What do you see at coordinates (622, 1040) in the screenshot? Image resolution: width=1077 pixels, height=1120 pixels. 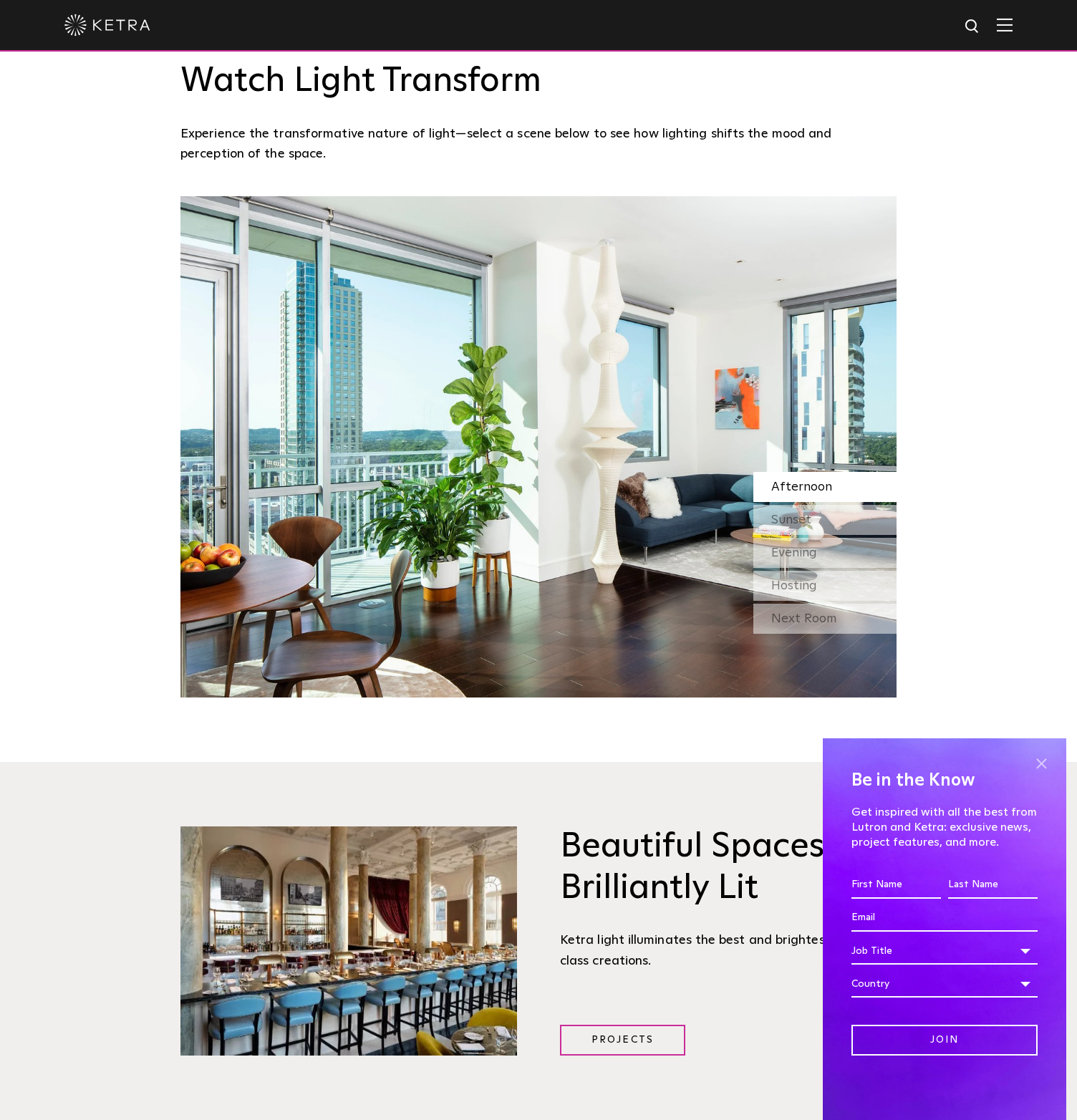 I see `a: Projects` at bounding box center [622, 1040].